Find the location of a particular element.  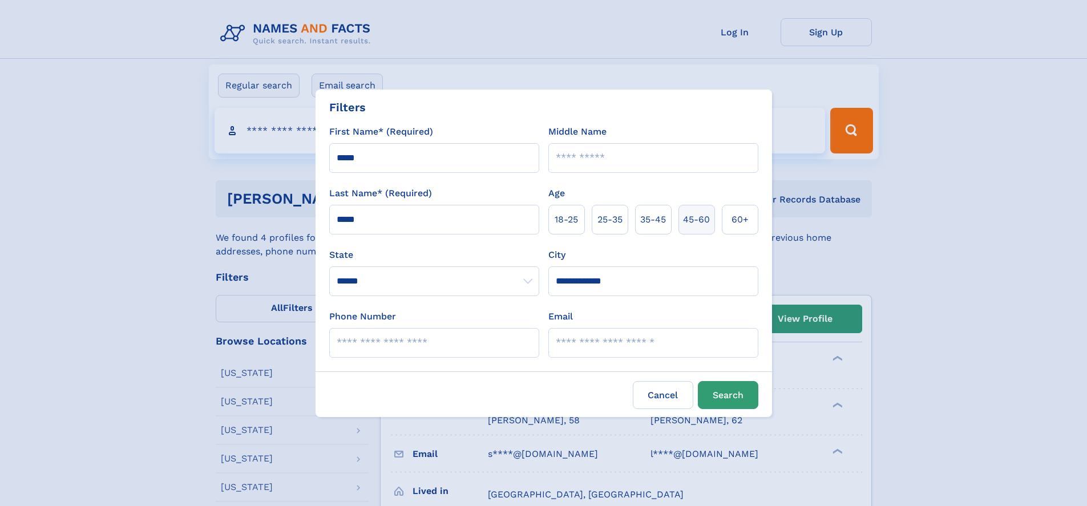

button: Search is located at coordinates (728, 395).